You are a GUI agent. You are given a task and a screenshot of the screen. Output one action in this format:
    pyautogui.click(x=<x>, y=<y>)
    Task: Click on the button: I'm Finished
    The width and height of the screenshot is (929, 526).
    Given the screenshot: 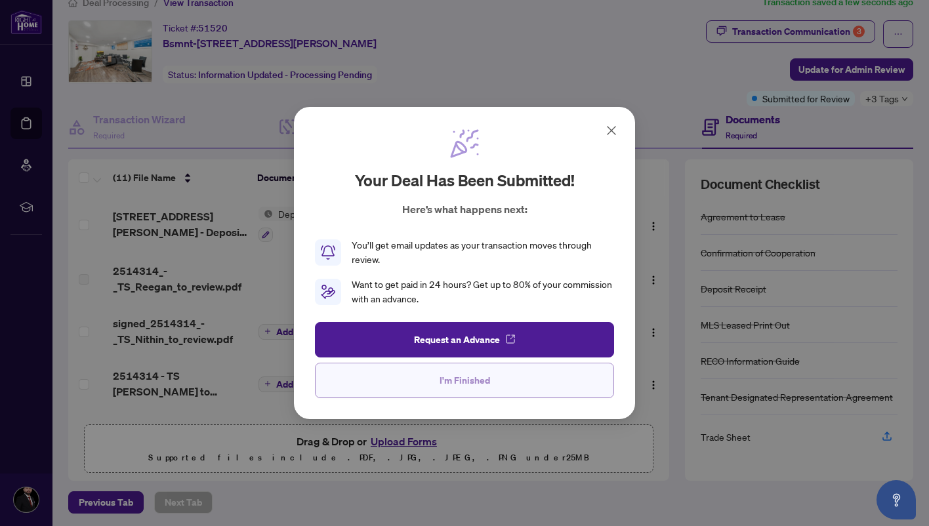 What is the action you would take?
    pyautogui.click(x=465, y=381)
    